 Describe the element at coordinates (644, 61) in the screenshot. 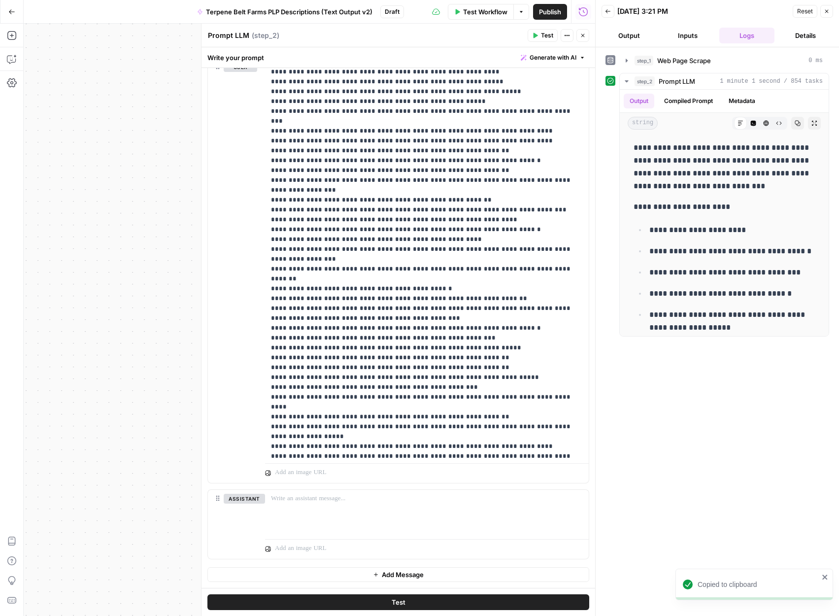

I see `span: step_1` at that location.